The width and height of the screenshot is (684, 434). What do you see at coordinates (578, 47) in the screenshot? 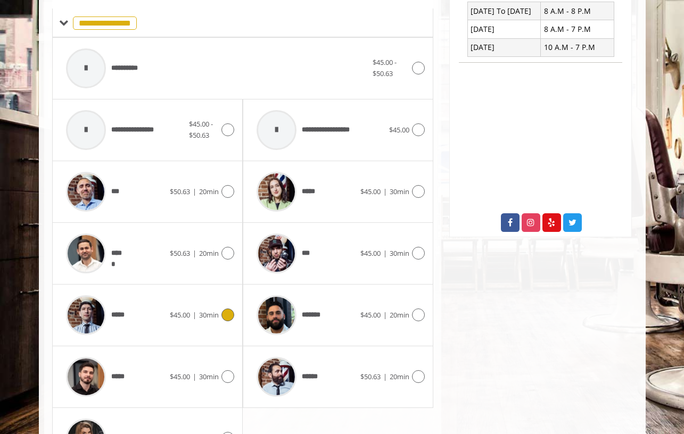
I see `td: 10 A.M - 7 P.M` at bounding box center [578, 47].